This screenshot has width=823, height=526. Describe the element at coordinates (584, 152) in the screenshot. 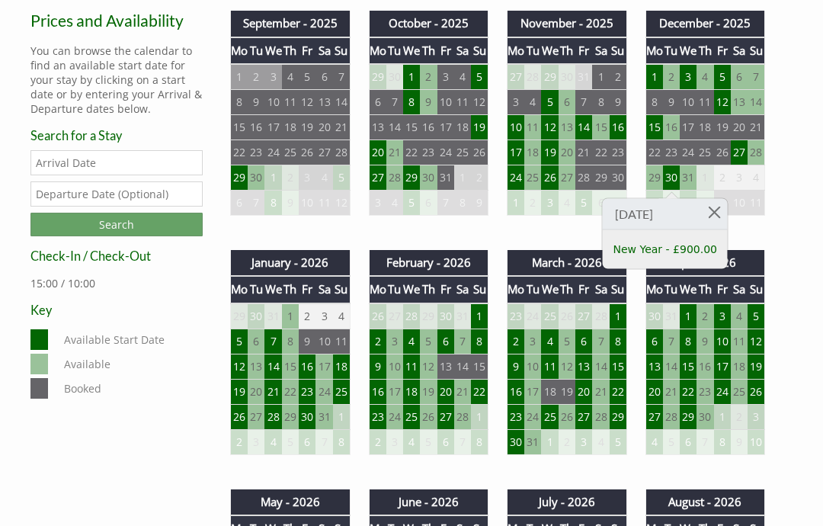

I see `td: 21` at that location.